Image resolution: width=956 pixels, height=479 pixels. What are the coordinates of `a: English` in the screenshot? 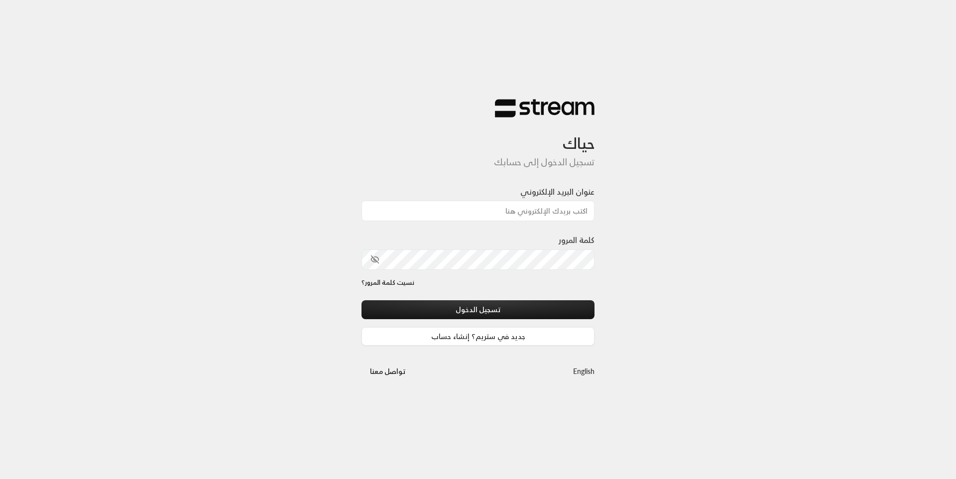 It's located at (584, 371).